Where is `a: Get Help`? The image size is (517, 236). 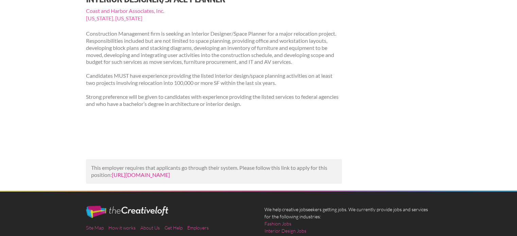 a: Get Help is located at coordinates (173, 228).